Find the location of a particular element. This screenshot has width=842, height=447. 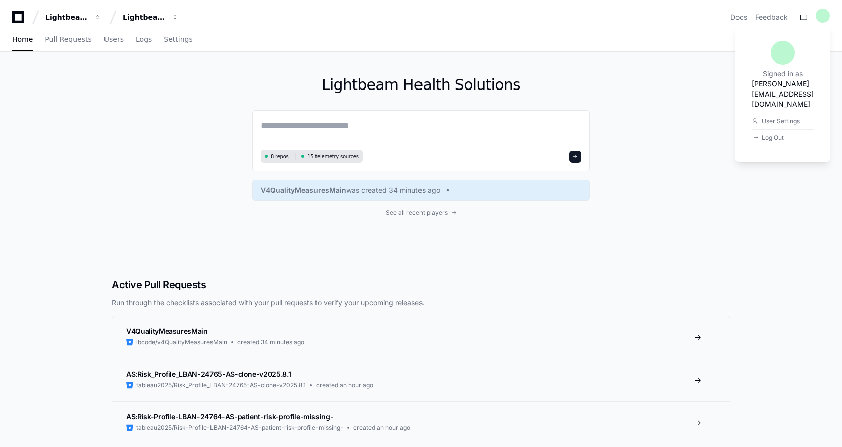

span: See all recent players is located at coordinates (417, 213).